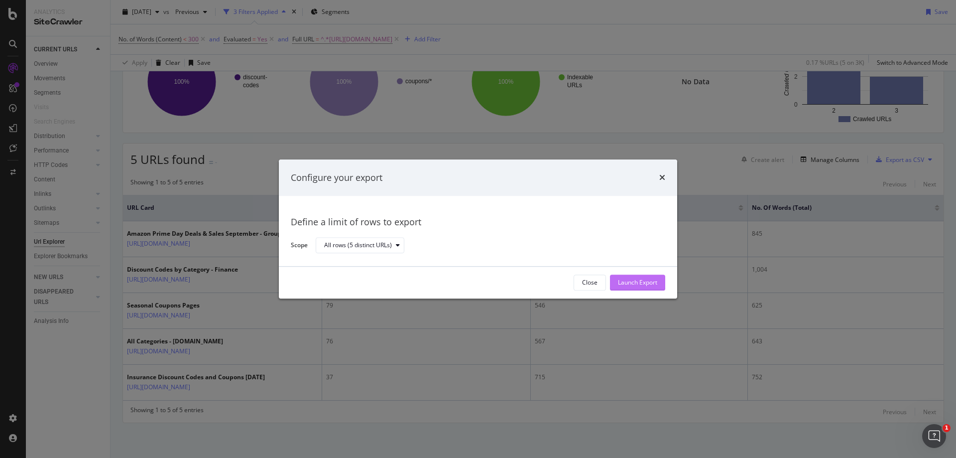  Describe the element at coordinates (478, 229) in the screenshot. I see `div: modal` at that location.